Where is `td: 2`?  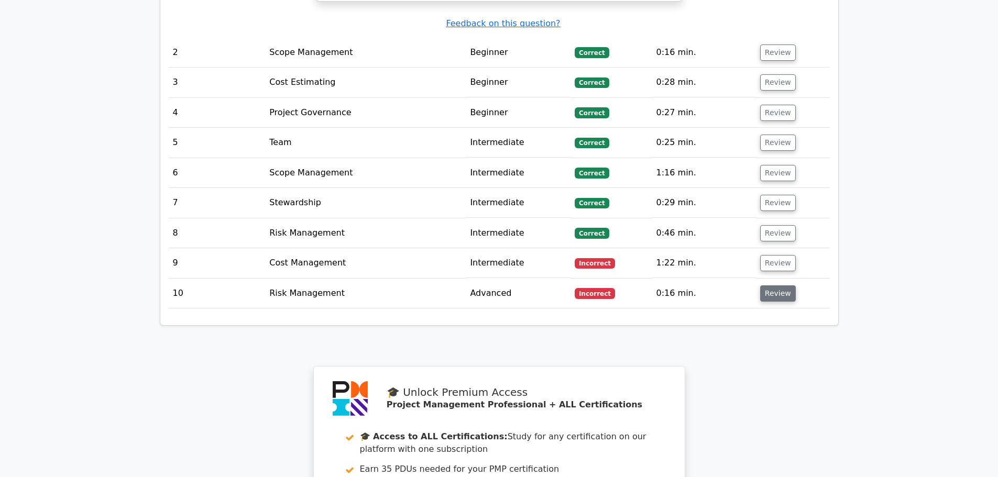 td: 2 is located at coordinates (217, 52).